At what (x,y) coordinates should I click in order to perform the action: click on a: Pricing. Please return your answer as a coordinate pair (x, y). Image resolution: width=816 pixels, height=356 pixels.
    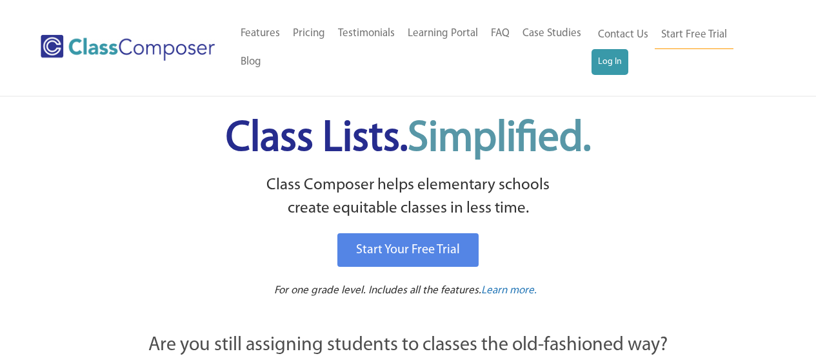
    Looking at the image, I should click on (309, 34).